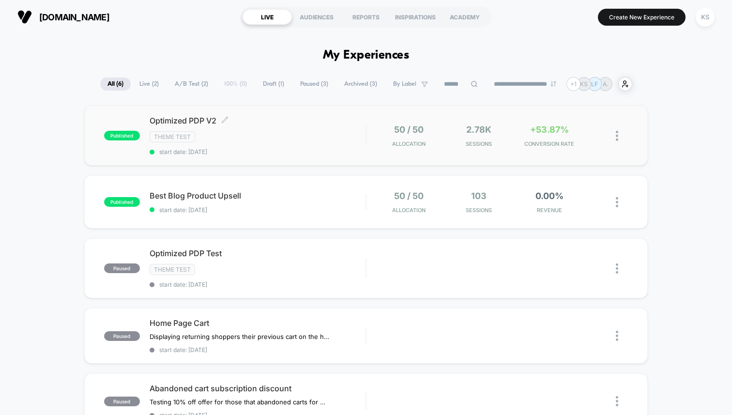 The image size is (732, 415). What do you see at coordinates (149, 84) in the screenshot?
I see `span: Live ( 2 )` at bounding box center [149, 84].